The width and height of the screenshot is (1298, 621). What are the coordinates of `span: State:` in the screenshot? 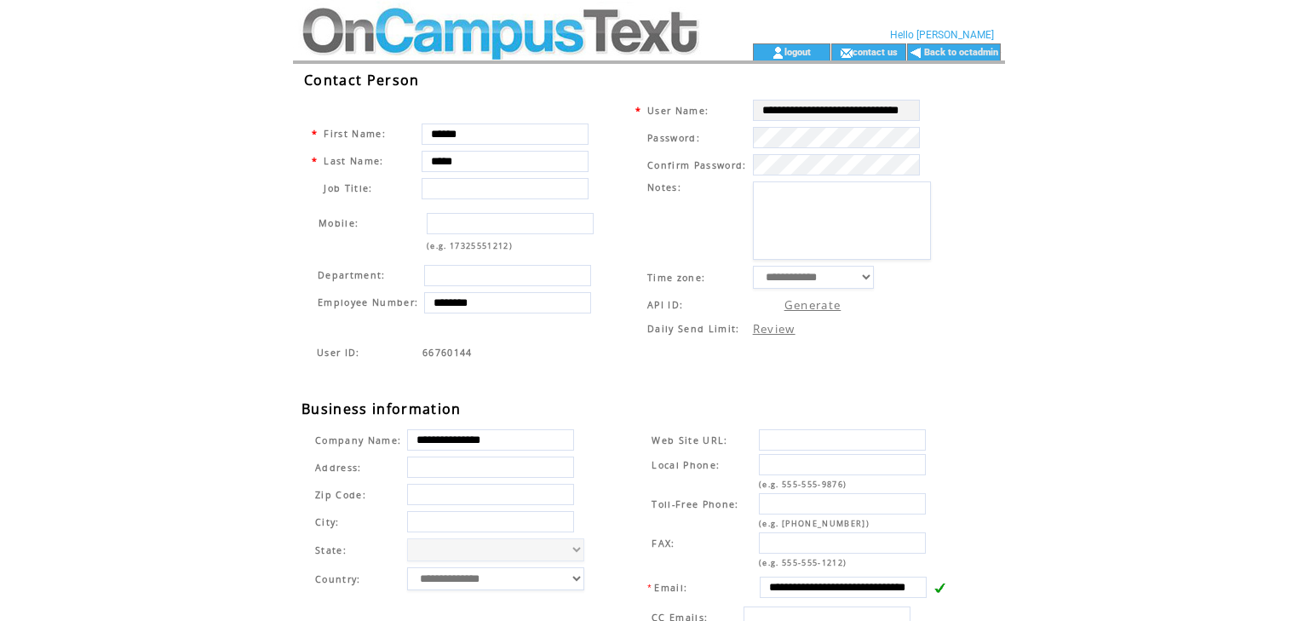 It's located at (358, 550).